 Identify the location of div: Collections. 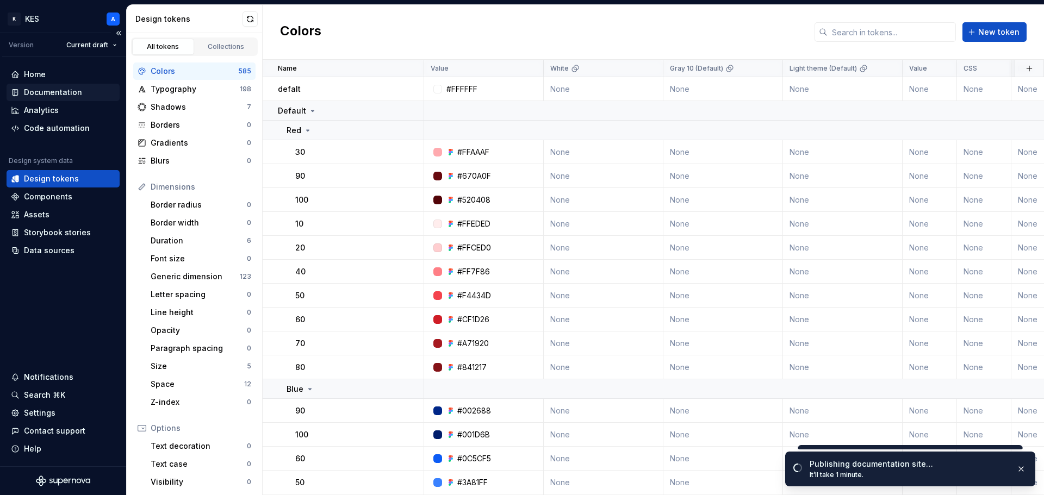
(226, 47).